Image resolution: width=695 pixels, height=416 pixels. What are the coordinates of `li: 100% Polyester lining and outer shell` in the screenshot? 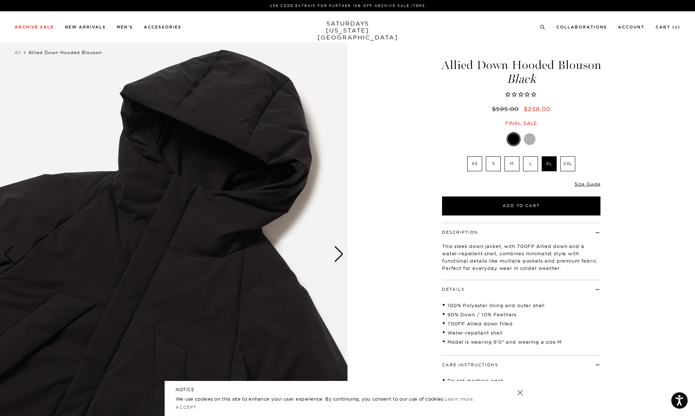 It's located at (521, 305).